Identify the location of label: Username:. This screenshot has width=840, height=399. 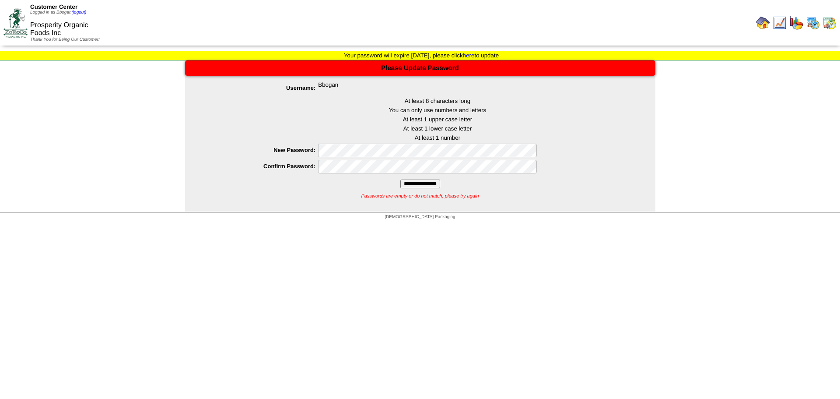
(260, 88).